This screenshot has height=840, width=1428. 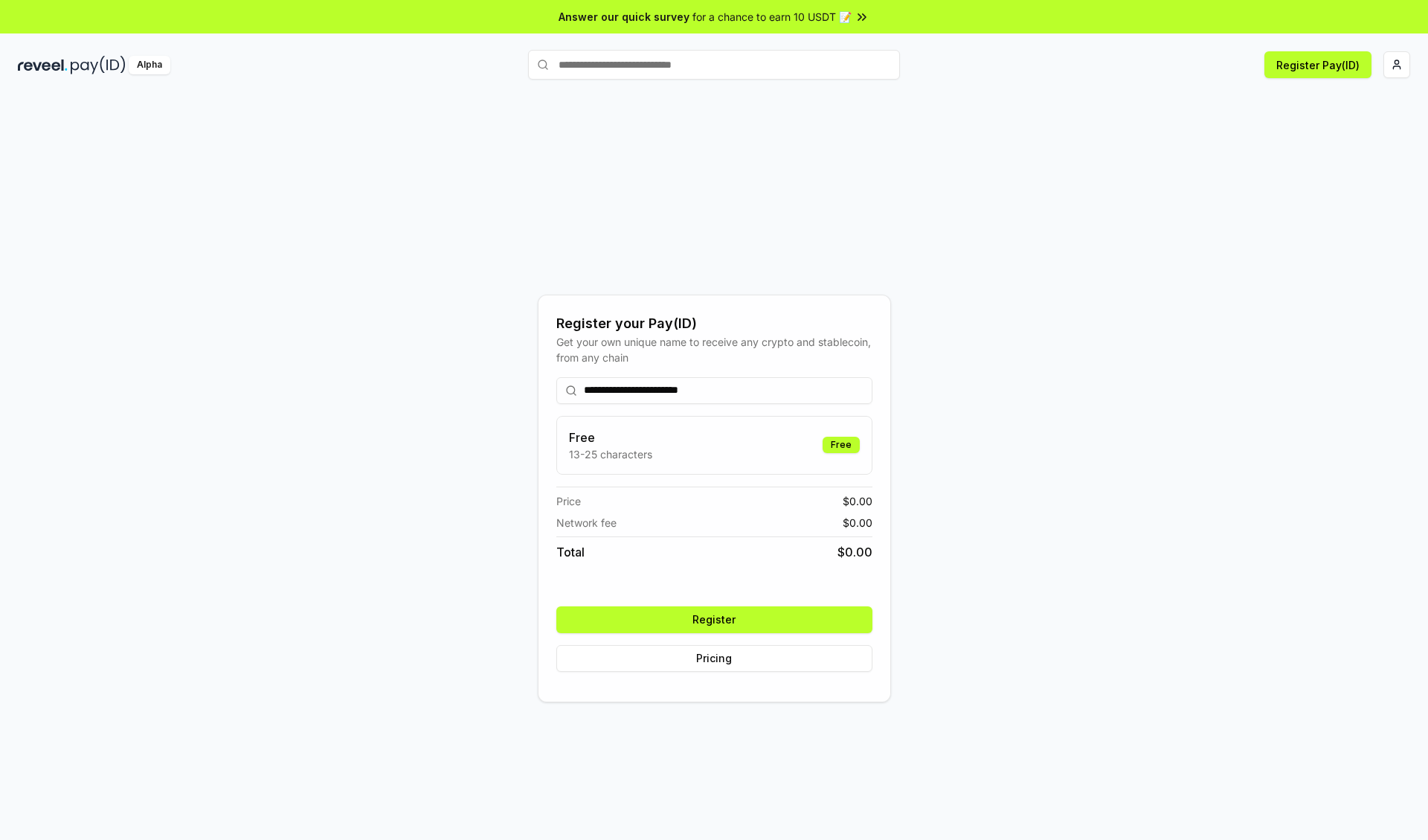 What do you see at coordinates (610, 438) in the screenshot?
I see `h3: Free` at bounding box center [610, 438].